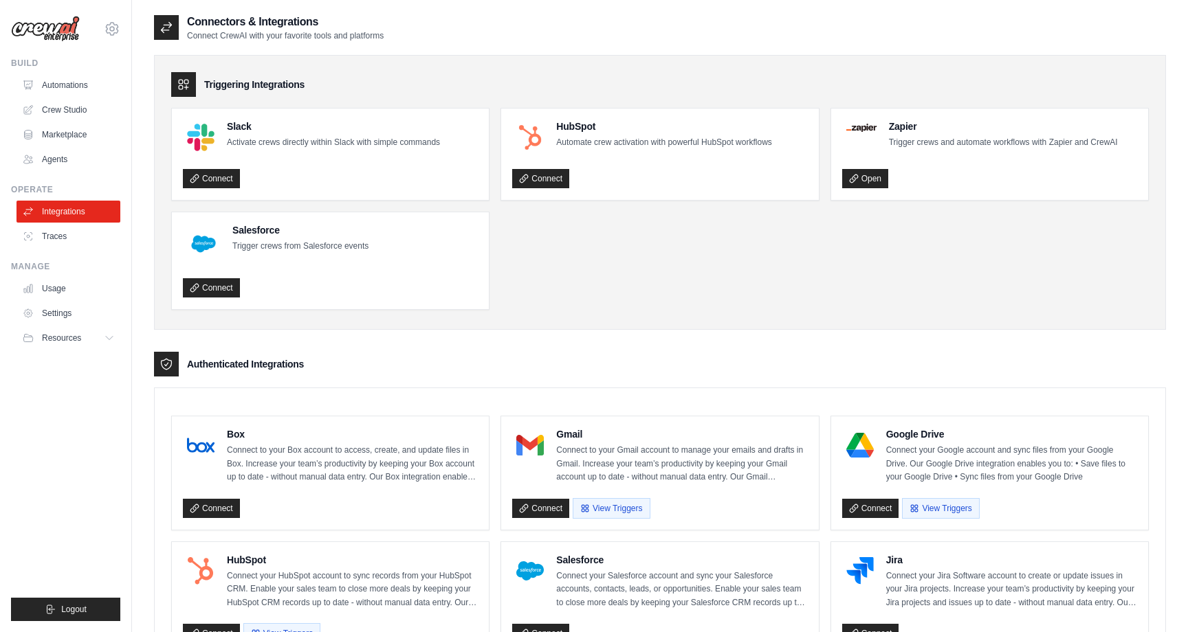  Describe the element at coordinates (68, 236) in the screenshot. I see `a: Traces` at that location.